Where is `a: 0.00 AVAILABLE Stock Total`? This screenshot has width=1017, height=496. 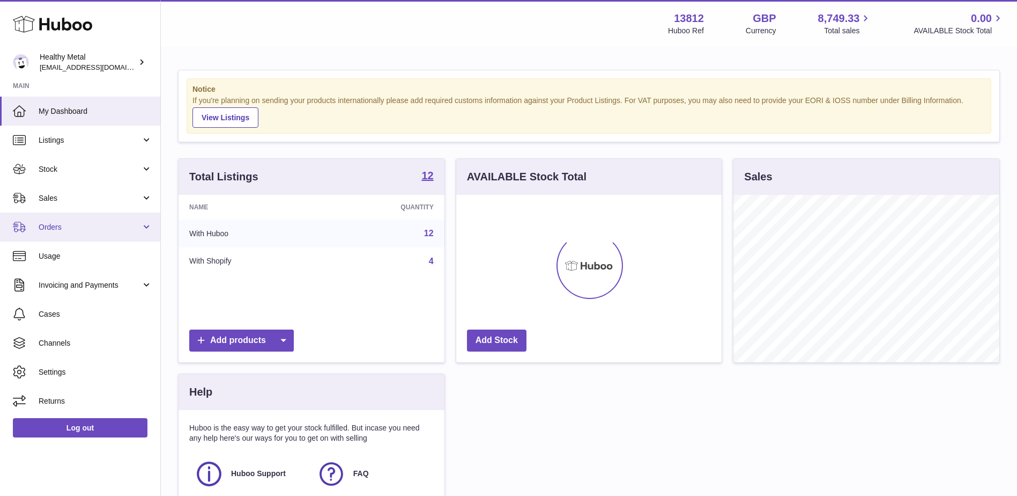 a: 0.00 AVAILABLE Stock Total is located at coordinates (959, 24).